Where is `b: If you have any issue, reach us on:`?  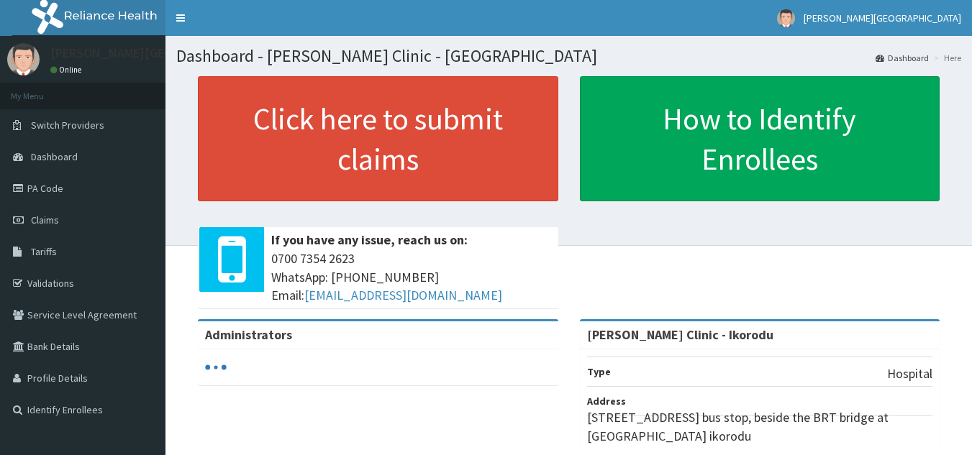 b: If you have any issue, reach us on: is located at coordinates (369, 240).